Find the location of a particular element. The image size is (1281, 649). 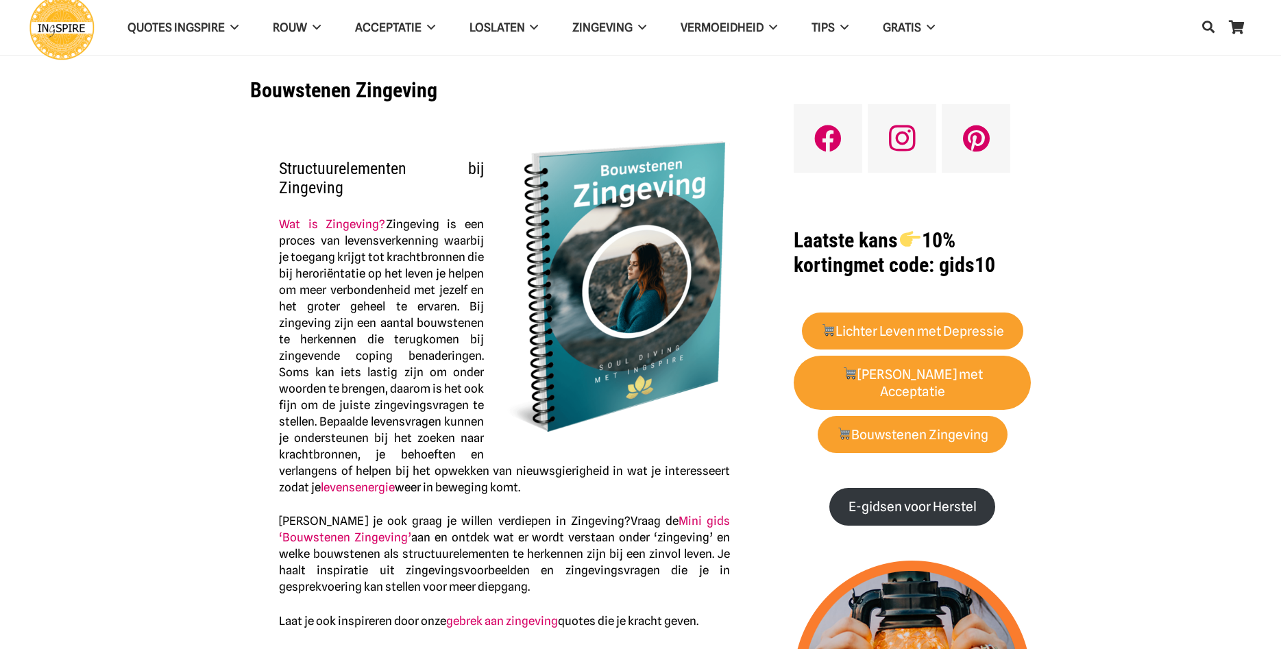

a: 🛒Bouwstenen Zingeving is located at coordinates (912, 435).